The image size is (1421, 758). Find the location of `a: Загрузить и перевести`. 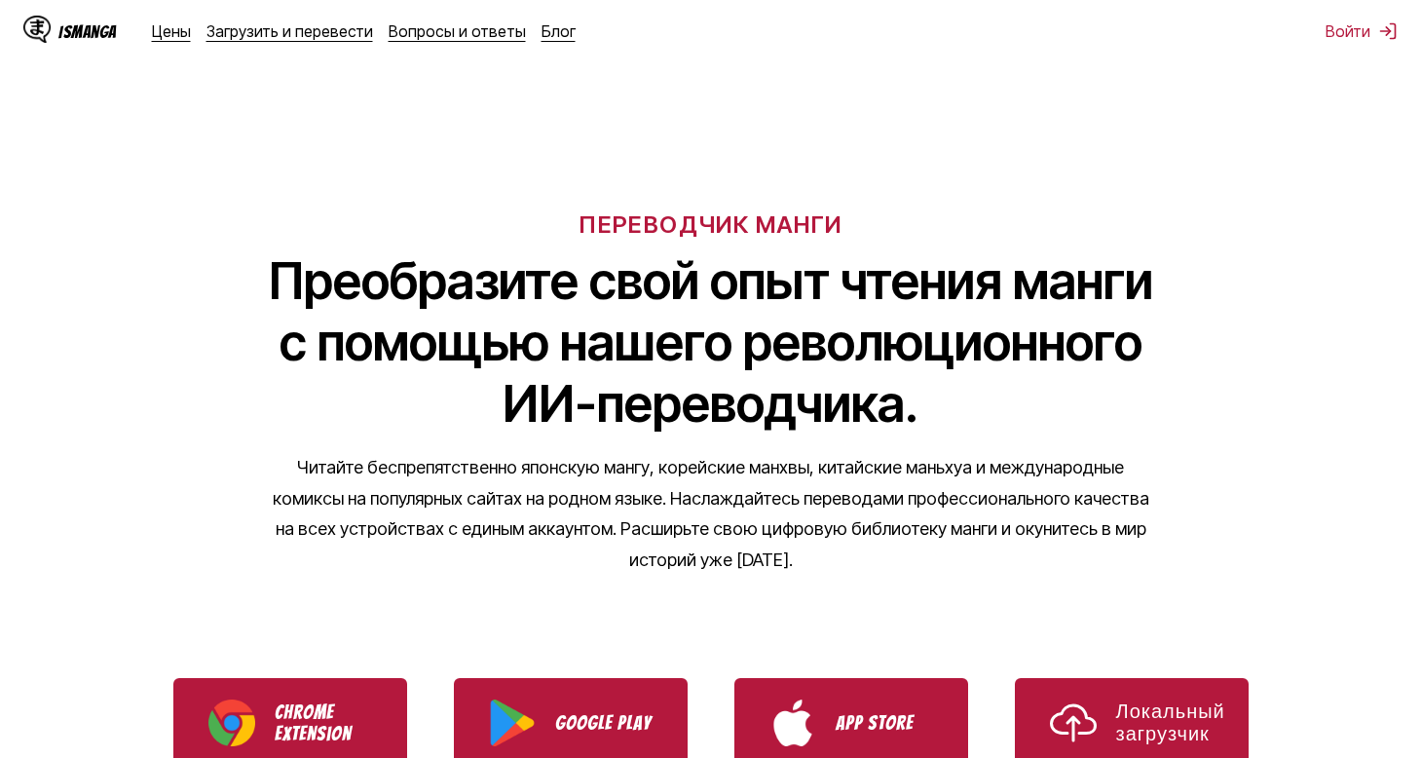

a: Загрузить и перевести is located at coordinates (289, 31).